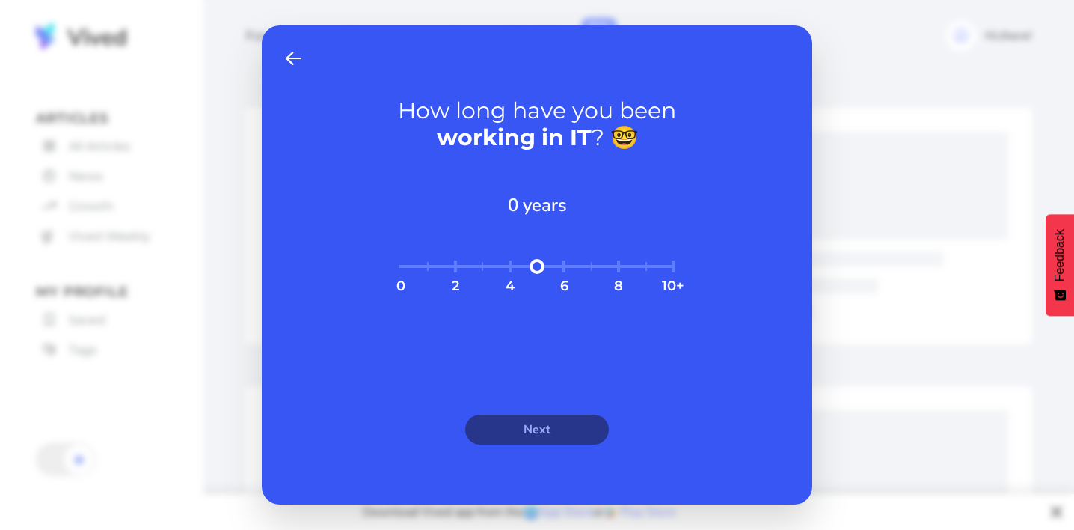 The image size is (1074, 530). I want to click on button: Back, so click(293, 58).